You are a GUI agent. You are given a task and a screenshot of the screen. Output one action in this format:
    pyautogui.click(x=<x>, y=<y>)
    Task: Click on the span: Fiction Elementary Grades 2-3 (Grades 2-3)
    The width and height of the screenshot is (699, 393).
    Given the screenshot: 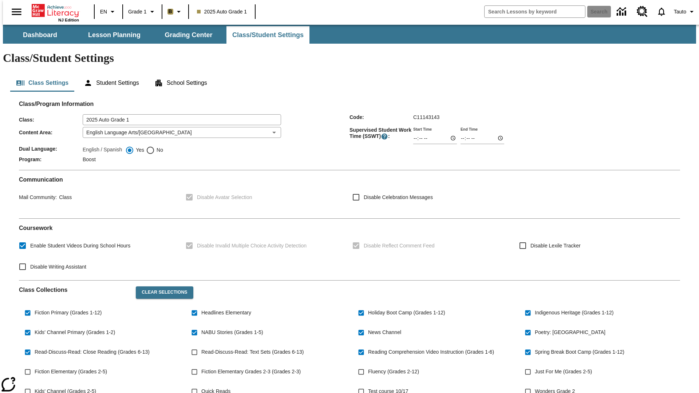 What is the action you would take?
    pyautogui.click(x=251, y=372)
    